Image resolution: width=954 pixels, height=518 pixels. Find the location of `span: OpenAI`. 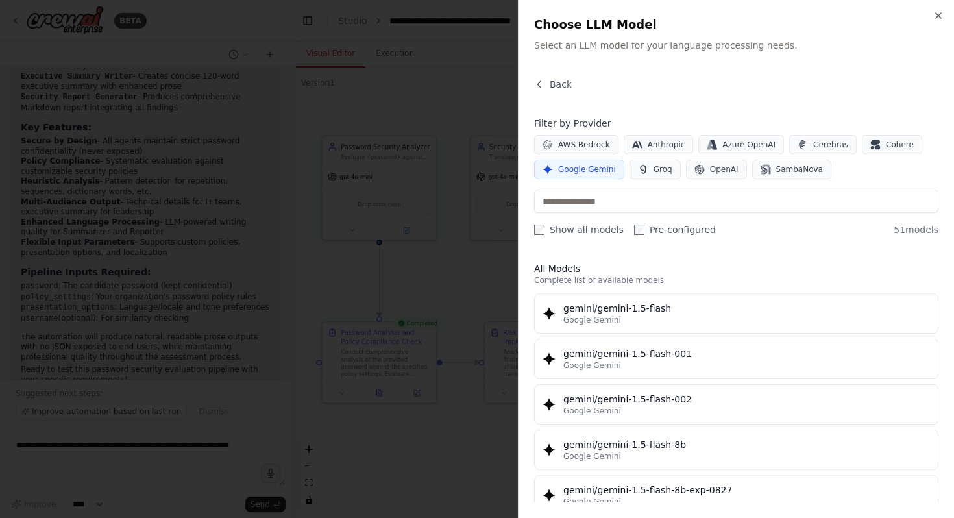

span: OpenAI is located at coordinates (724, 169).